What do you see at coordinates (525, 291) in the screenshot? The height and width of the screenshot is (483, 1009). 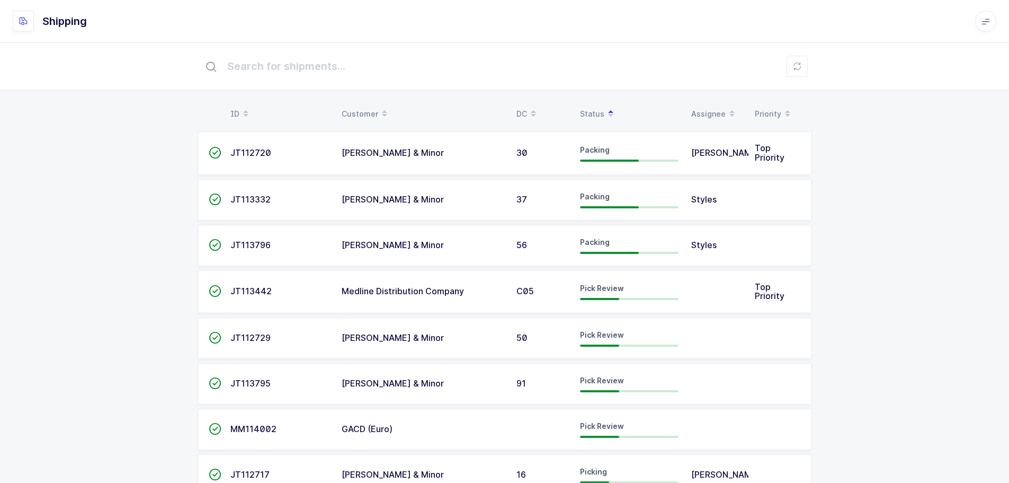 I see `span: C05` at bounding box center [525, 291].